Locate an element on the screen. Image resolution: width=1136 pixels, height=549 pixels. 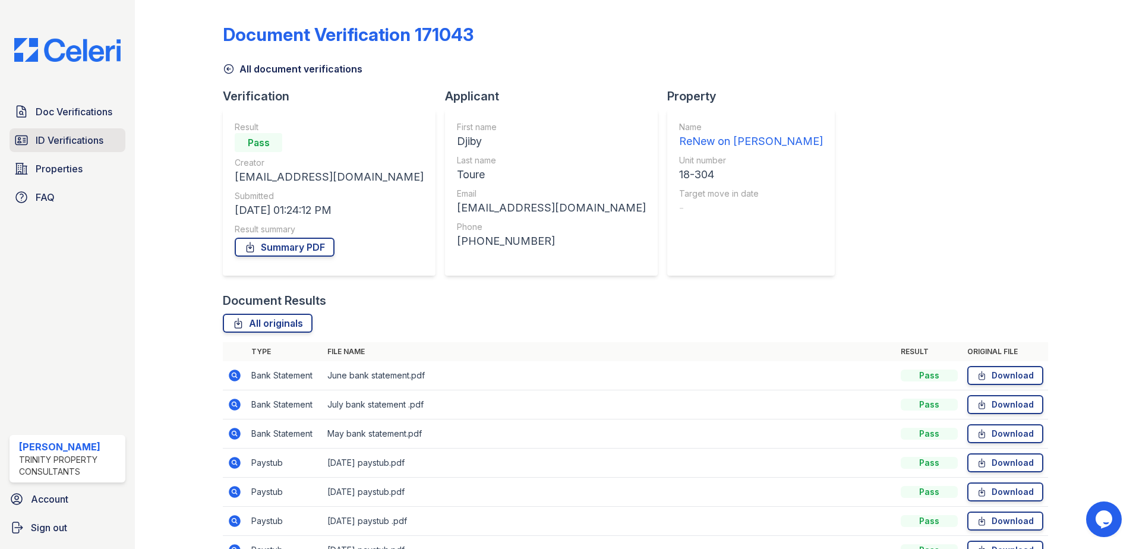
div: Target move in date is located at coordinates (751, 194).